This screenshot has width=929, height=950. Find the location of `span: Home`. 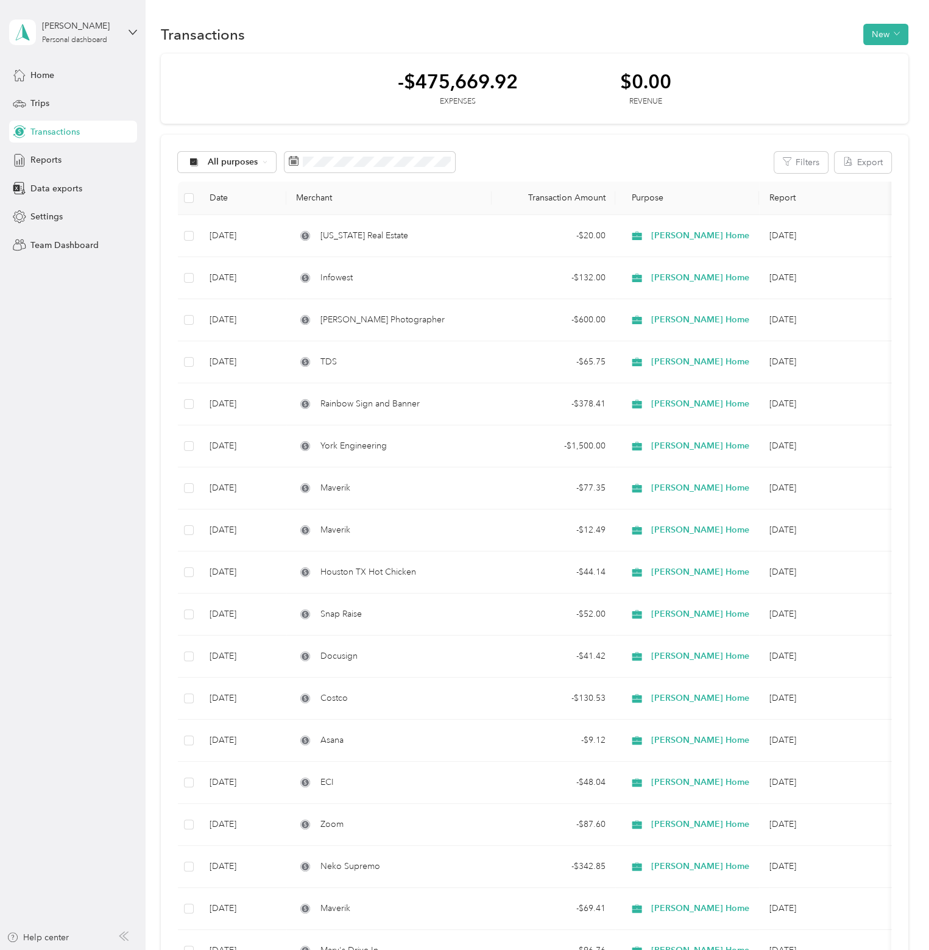

span: Home is located at coordinates (42, 75).